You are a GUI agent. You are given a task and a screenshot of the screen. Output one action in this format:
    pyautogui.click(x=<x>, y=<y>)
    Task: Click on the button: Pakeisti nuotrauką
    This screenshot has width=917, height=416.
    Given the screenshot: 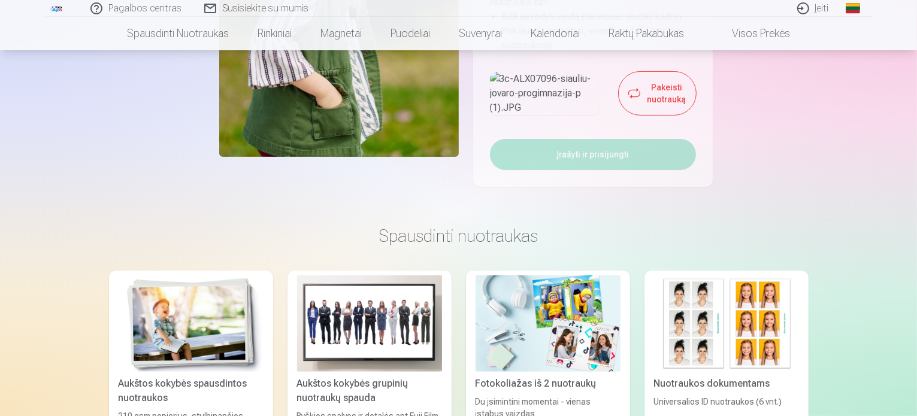 What is the action you would take?
    pyautogui.click(x=657, y=93)
    